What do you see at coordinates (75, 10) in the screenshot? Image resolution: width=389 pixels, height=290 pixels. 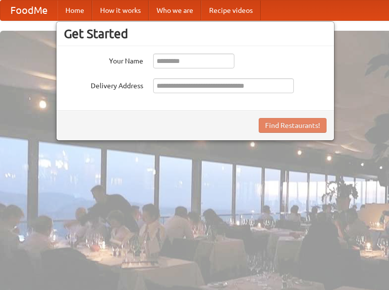 I see `a: Home` at bounding box center [75, 10].